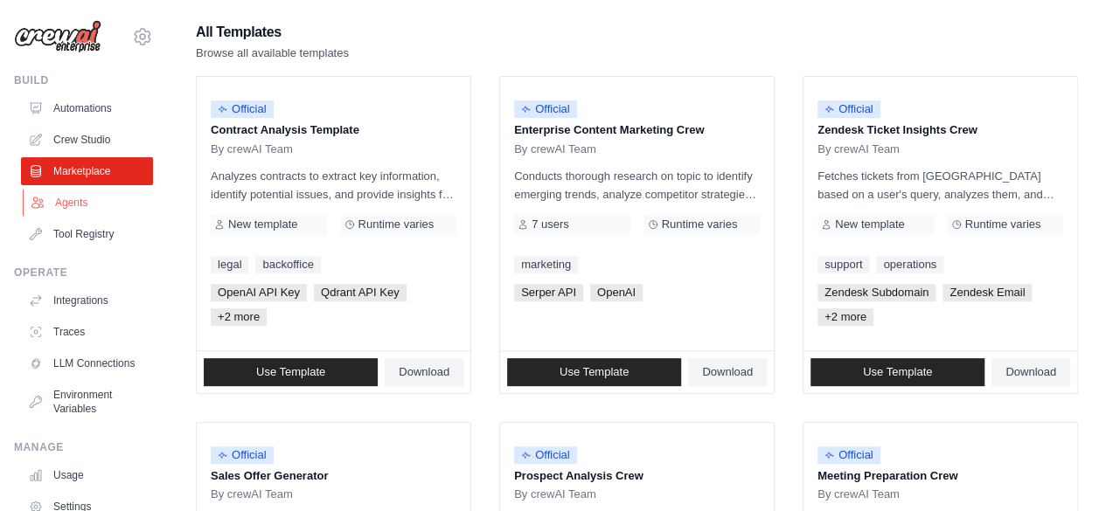 Image resolution: width=1106 pixels, height=511 pixels. I want to click on p: Meeting Preparation Crew, so click(940, 476).